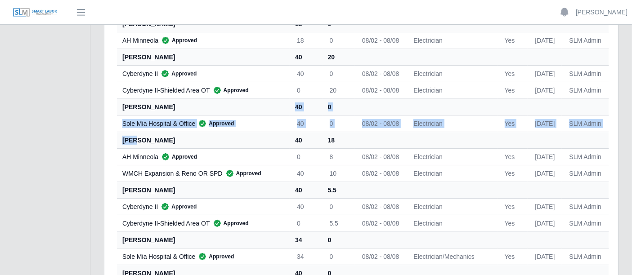  Describe the element at coordinates (35, 13) in the screenshot. I see `img: SLM Logo` at that location.